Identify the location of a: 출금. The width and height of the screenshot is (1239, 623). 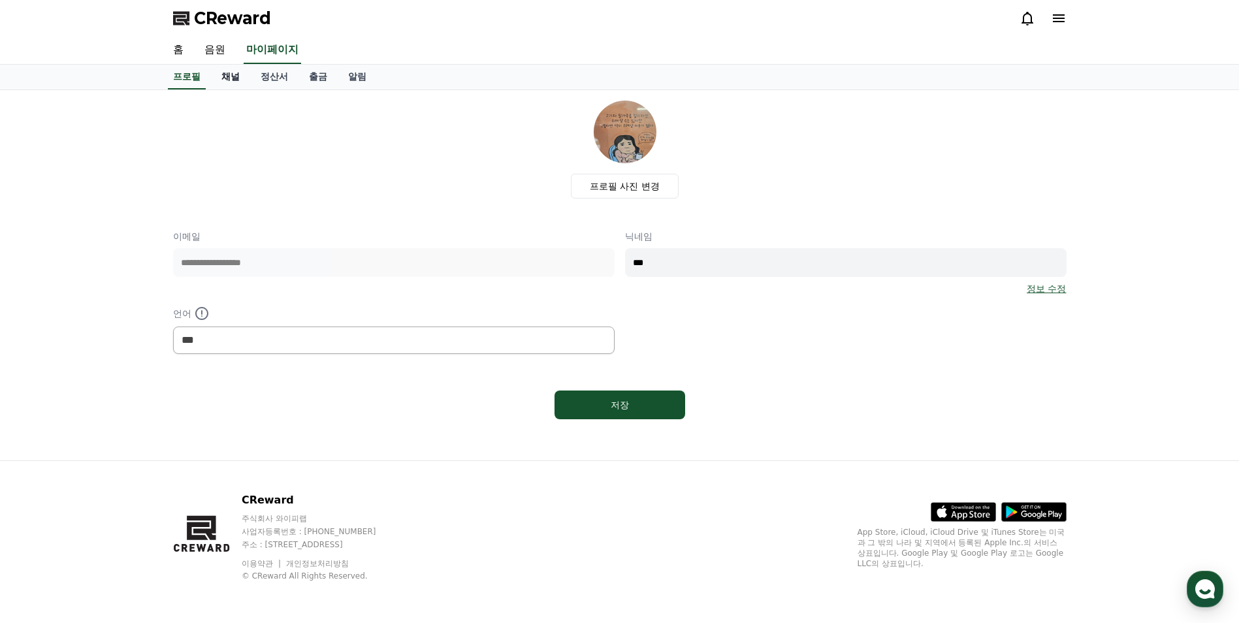
(318, 77).